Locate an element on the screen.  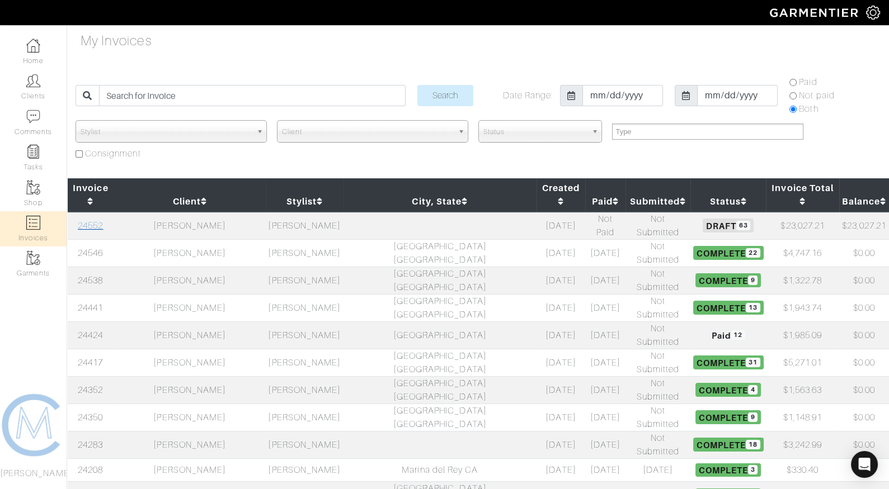
label: Consignment is located at coordinates (113, 154).